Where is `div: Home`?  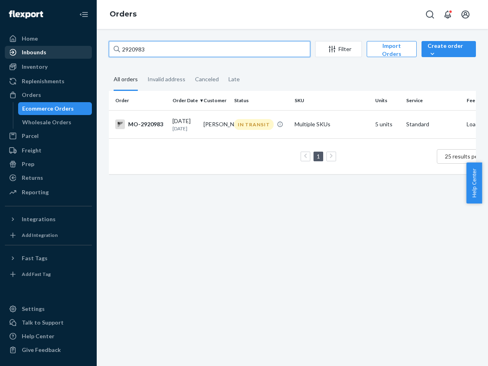 div: Home is located at coordinates (30, 39).